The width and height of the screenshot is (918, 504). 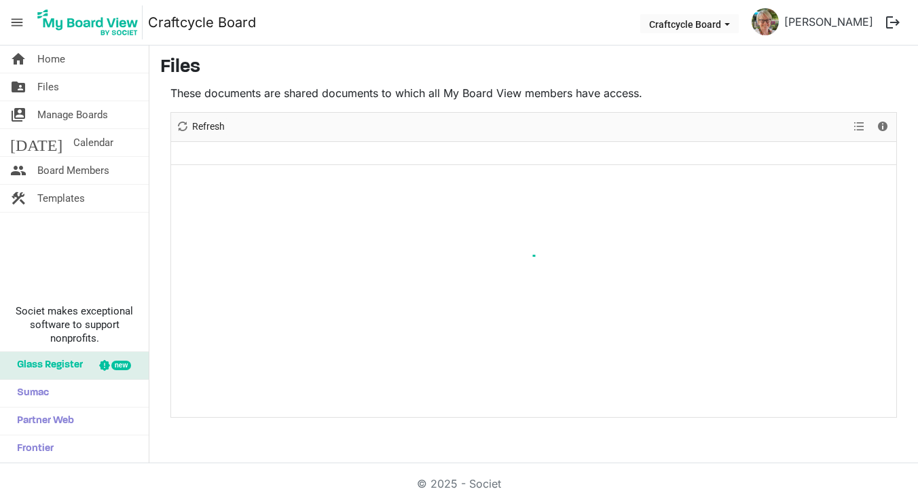 I want to click on img: My Board View Logo, so click(x=88, y=22).